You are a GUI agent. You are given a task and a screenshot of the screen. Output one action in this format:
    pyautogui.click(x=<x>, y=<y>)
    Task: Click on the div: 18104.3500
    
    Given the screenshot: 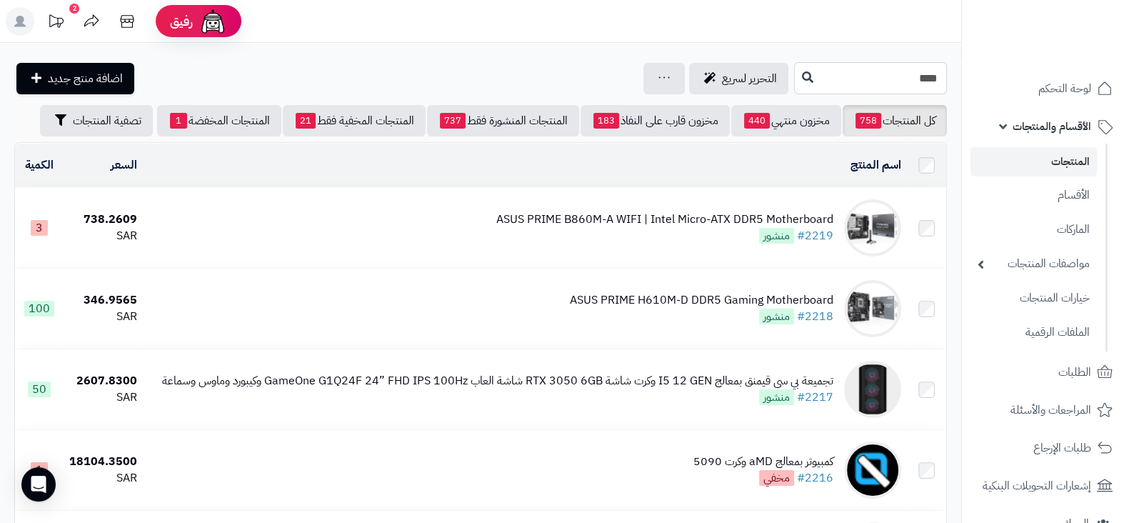 What is the action you would take?
    pyautogui.click(x=103, y=461)
    